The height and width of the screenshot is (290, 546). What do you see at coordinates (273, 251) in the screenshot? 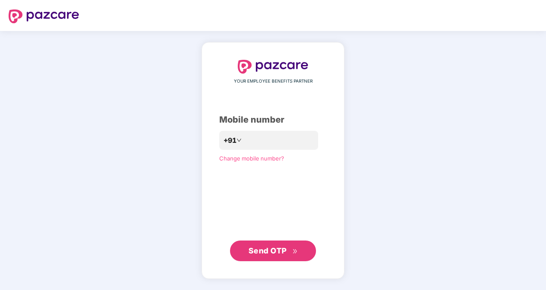
I see `button: Send OTPdouble-right` at bounding box center [273, 251].